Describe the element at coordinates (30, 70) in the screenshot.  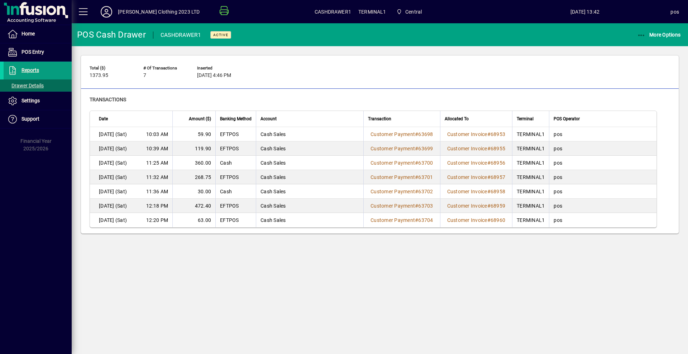
I see `span: Reports` at that location.